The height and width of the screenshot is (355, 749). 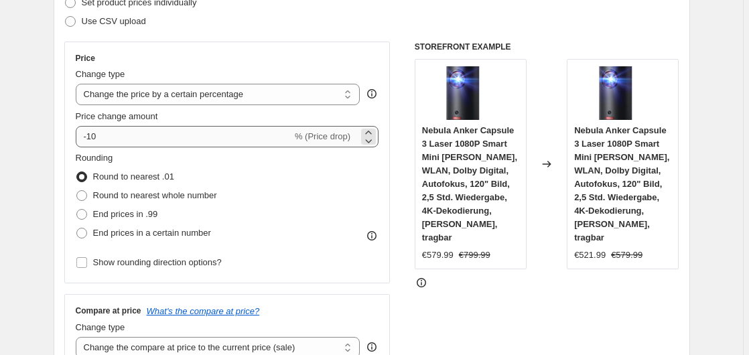 I want to click on span: Price change amount, so click(x=117, y=116).